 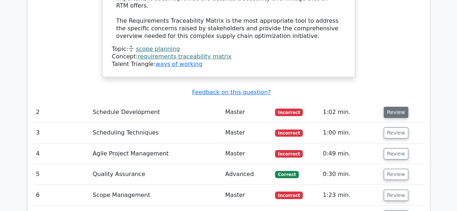 I want to click on td: Quality Assurance, so click(x=156, y=174).